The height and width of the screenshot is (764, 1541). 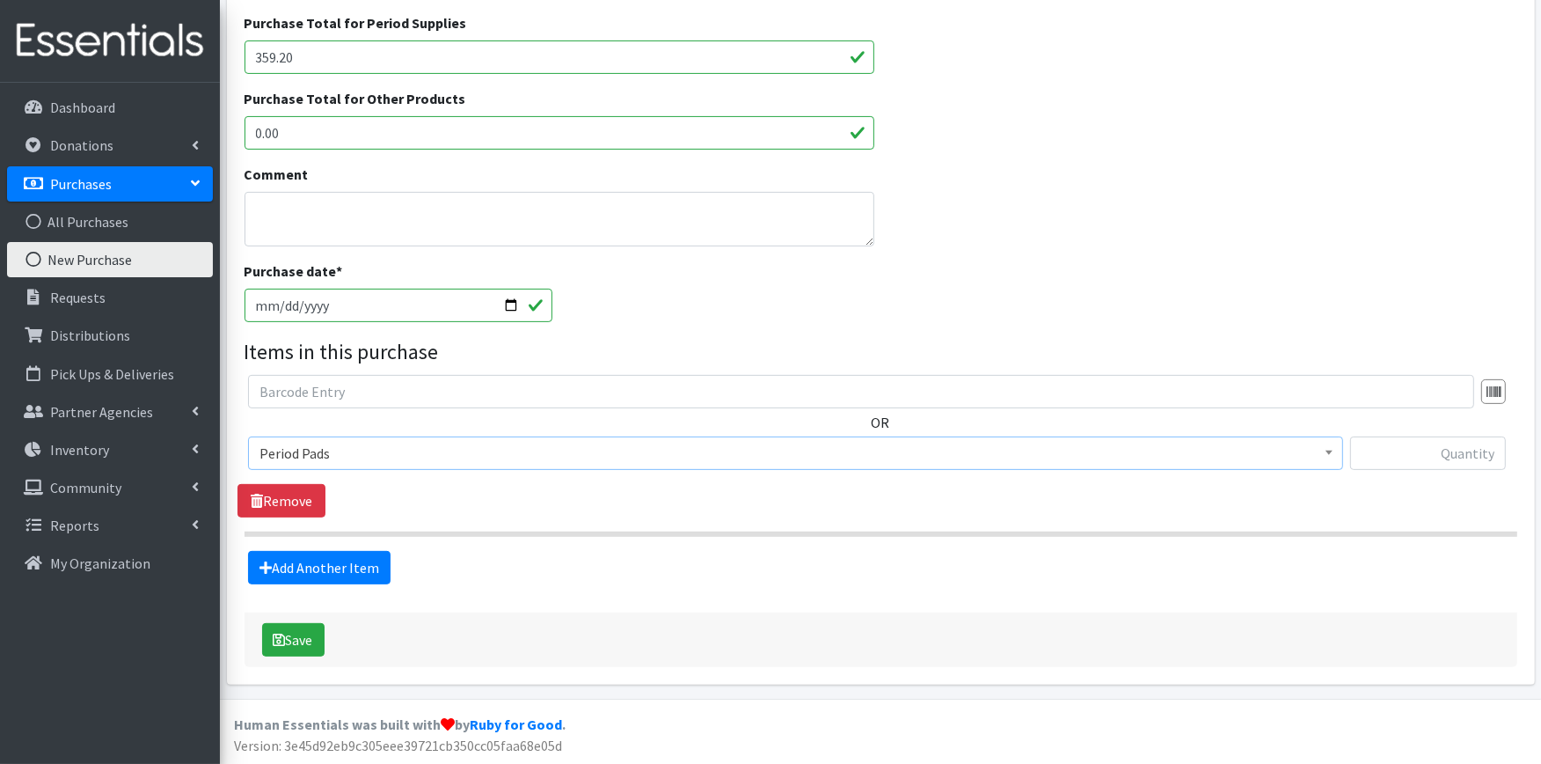 What do you see at coordinates (399, 724) in the screenshot?
I see `strong: Human Essentials was built with by .` at bounding box center [399, 724].